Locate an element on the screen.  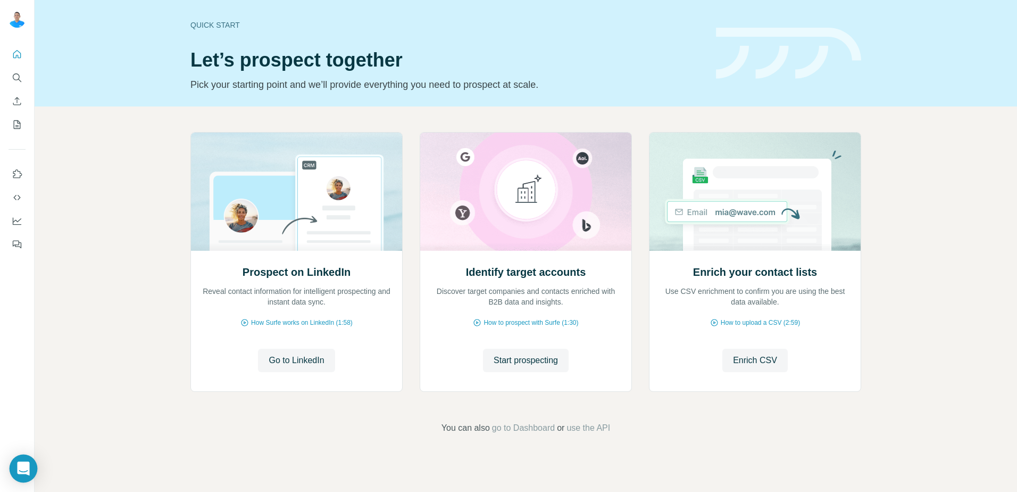
img: Enrich your contact lists is located at coordinates (755, 192).